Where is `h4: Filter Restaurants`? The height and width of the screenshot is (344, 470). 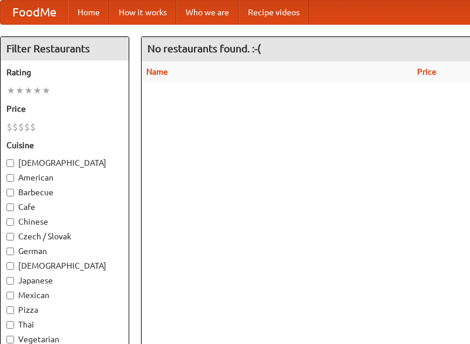 h4: Filter Restaurants is located at coordinates (65, 49).